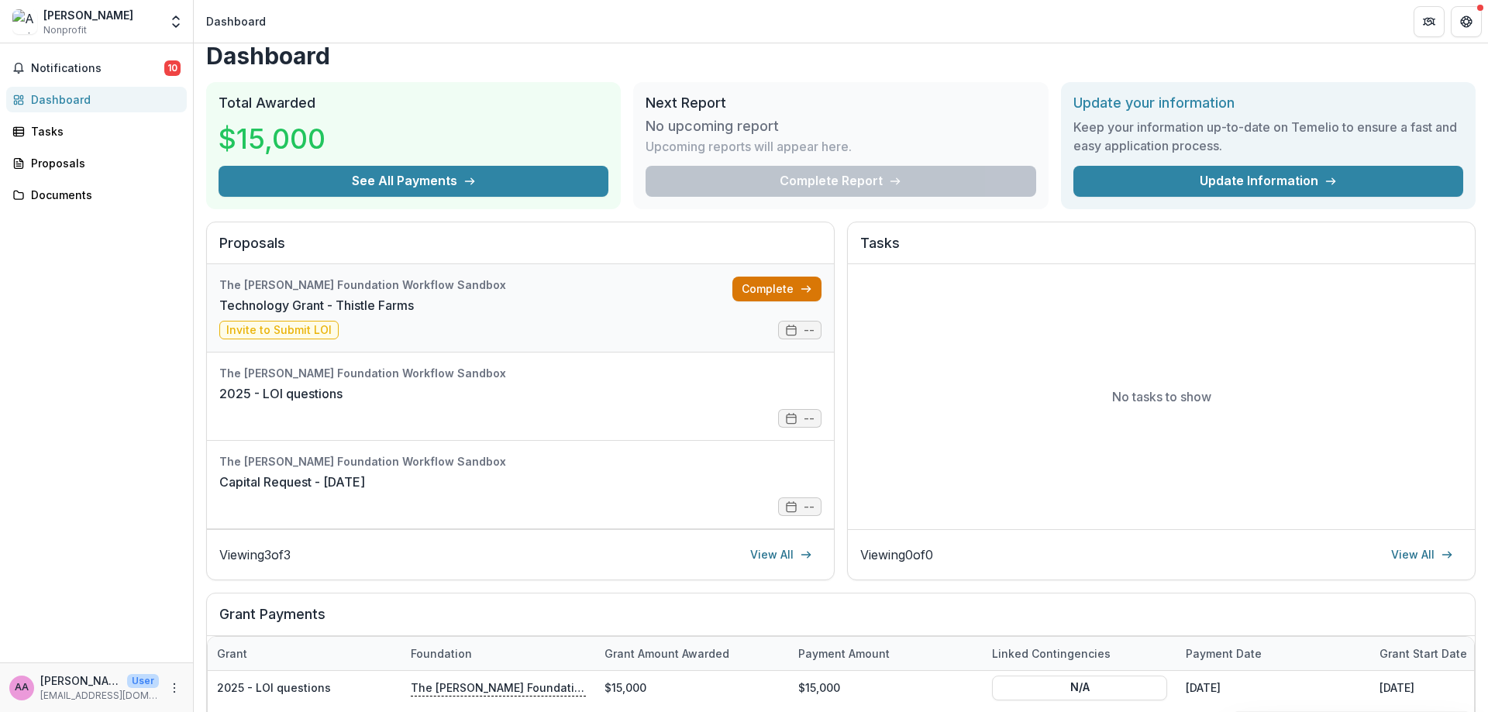 Image resolution: width=1488 pixels, height=712 pixels. I want to click on div: Documents, so click(102, 195).